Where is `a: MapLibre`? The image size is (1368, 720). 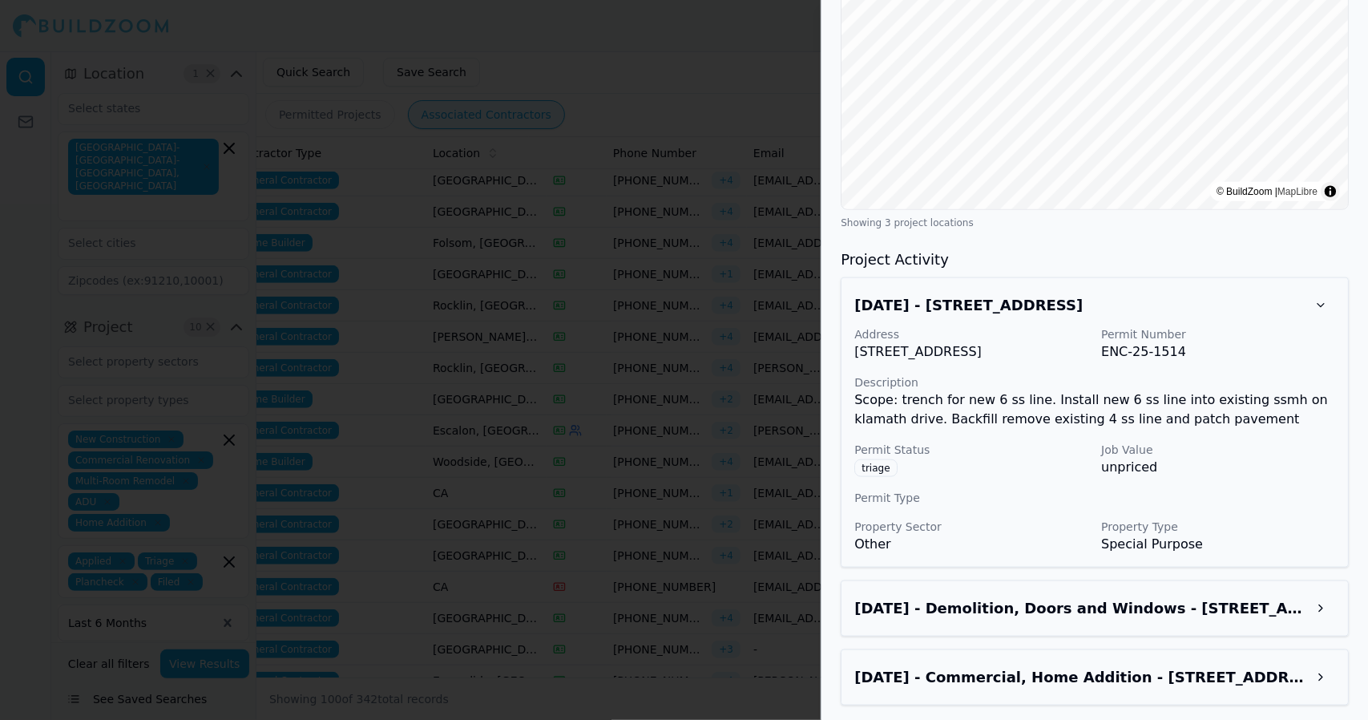
a: MapLibre is located at coordinates (1298, 192).